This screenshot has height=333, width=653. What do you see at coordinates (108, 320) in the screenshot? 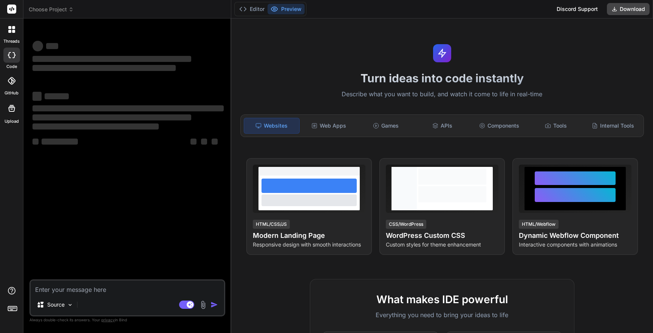
I see `span: privacy` at bounding box center [108, 320].